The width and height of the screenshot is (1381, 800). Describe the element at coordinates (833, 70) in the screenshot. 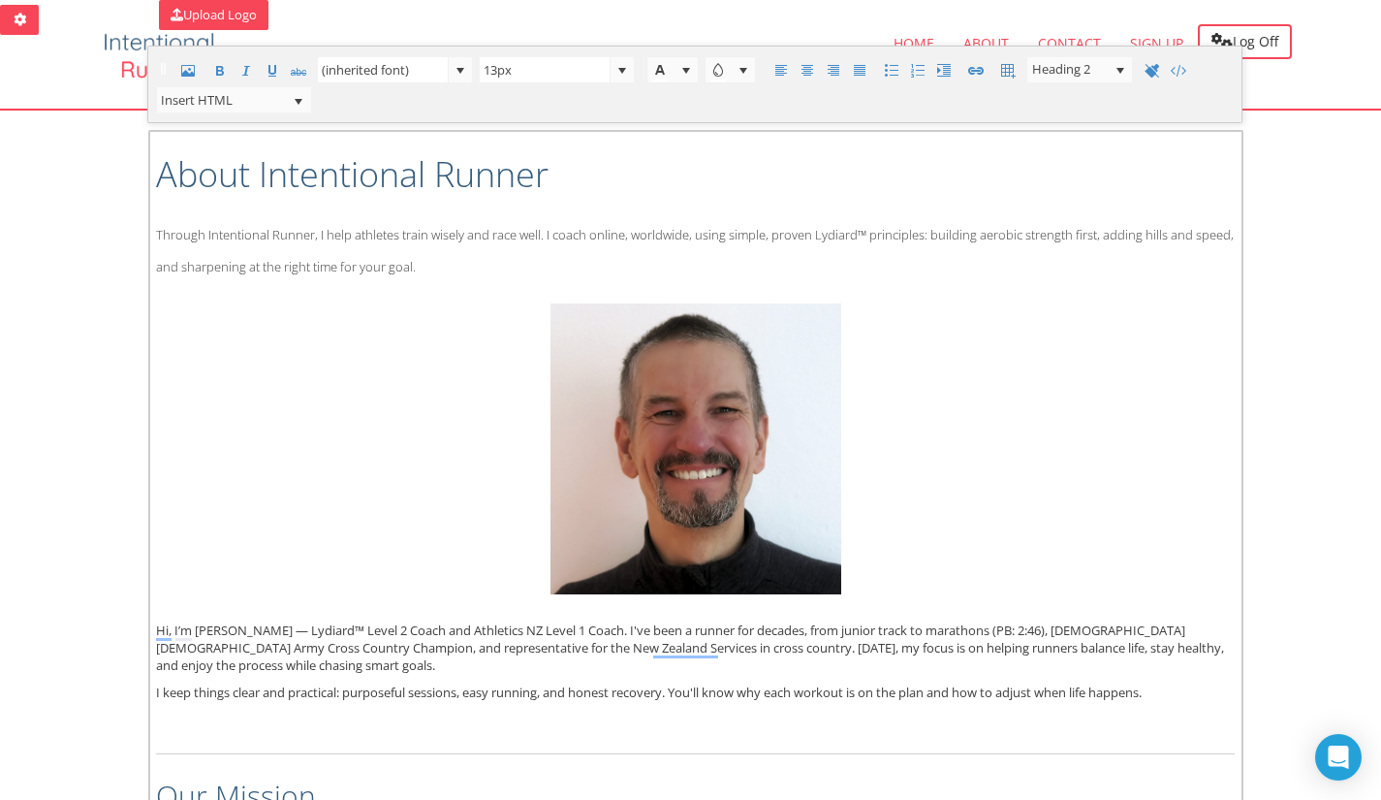

I see `a: Align text right` at that location.